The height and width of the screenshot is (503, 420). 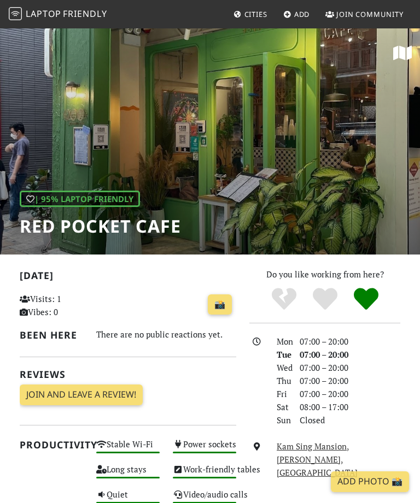 I want to click on div: Yes, so click(x=325, y=299).